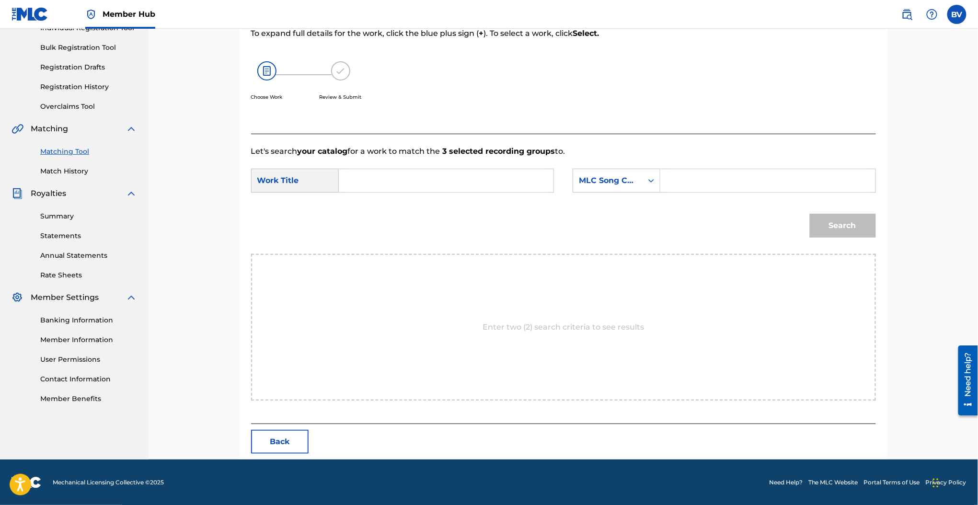 This screenshot has width=978, height=505. Describe the element at coordinates (89, 47) in the screenshot. I see `a: Bulk Registration Tool` at that location.